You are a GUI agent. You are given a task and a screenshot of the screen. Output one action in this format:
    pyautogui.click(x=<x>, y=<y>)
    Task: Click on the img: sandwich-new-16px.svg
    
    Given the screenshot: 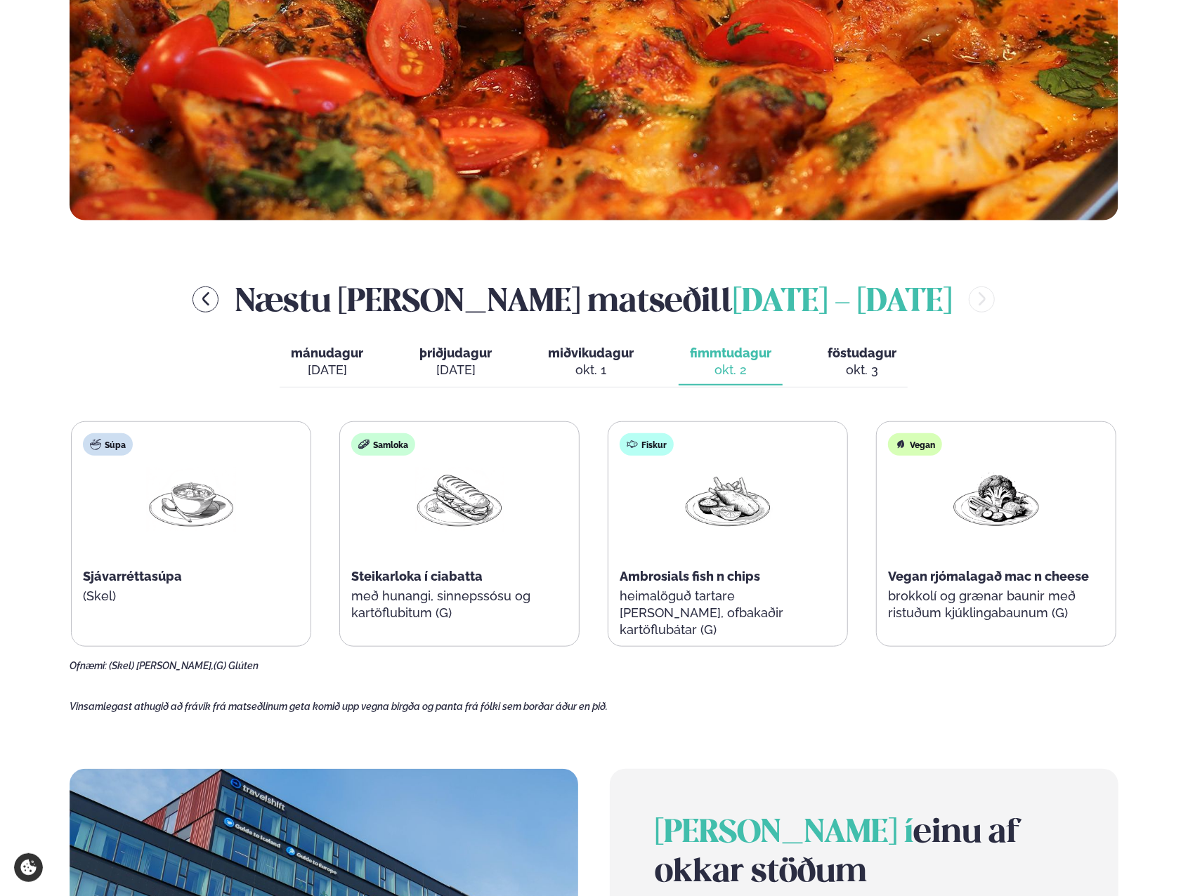 What is the action you would take?
    pyautogui.click(x=364, y=445)
    